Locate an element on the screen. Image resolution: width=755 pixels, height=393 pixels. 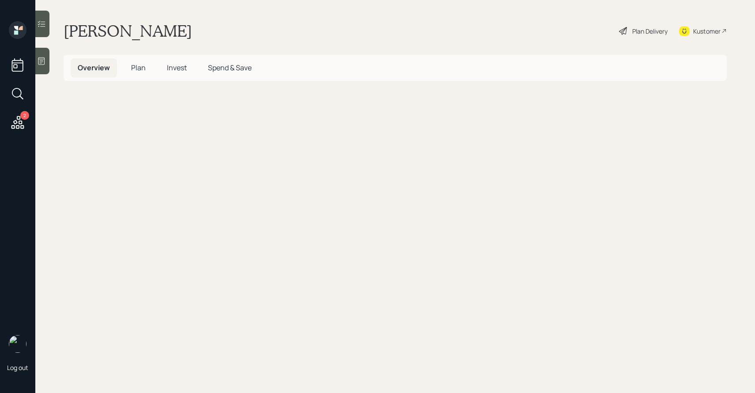
div: Log out is located at coordinates (18, 367).